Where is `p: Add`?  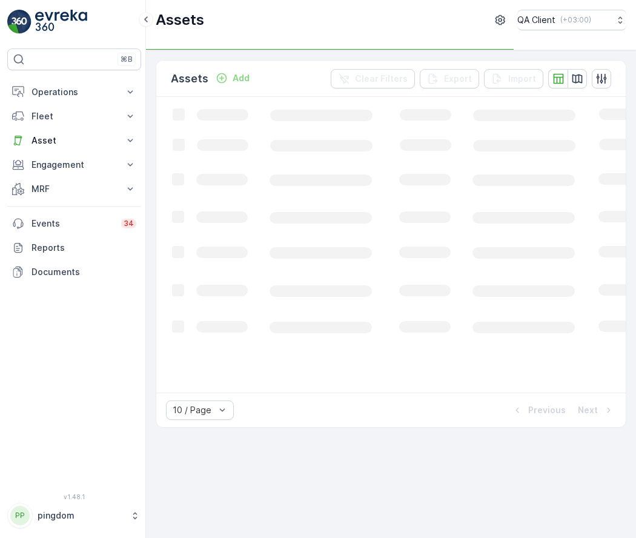
p: Add is located at coordinates (241, 78).